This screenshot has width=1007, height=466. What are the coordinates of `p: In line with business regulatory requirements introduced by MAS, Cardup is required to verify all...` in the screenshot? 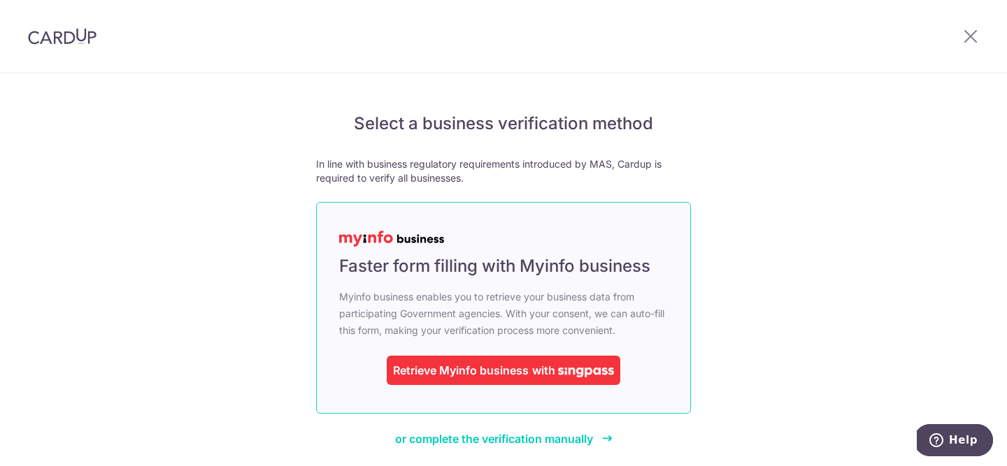 It's located at (503, 171).